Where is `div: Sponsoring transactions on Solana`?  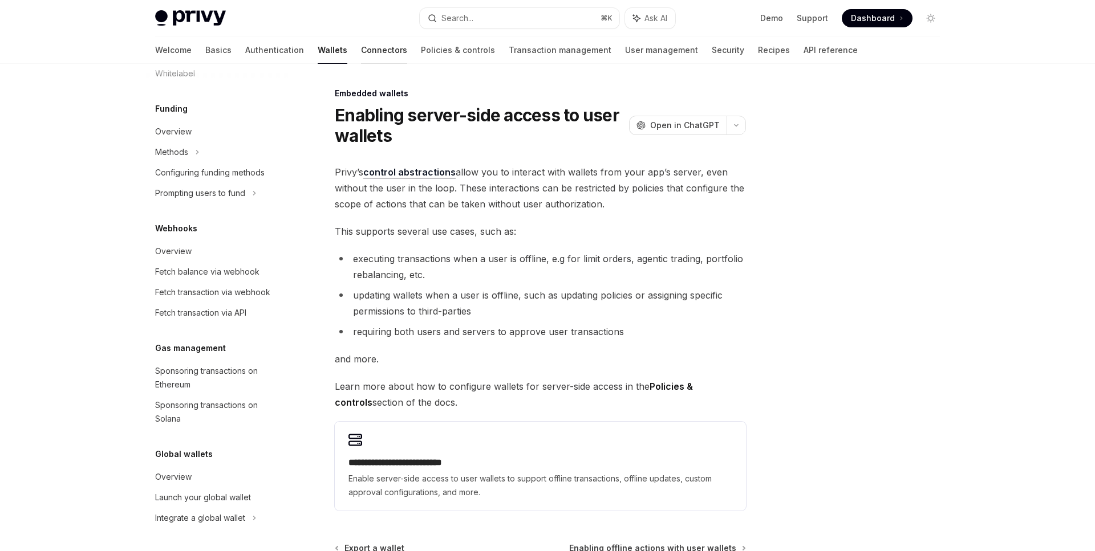
div: Sponsoring transactions on Solana is located at coordinates (220, 412).